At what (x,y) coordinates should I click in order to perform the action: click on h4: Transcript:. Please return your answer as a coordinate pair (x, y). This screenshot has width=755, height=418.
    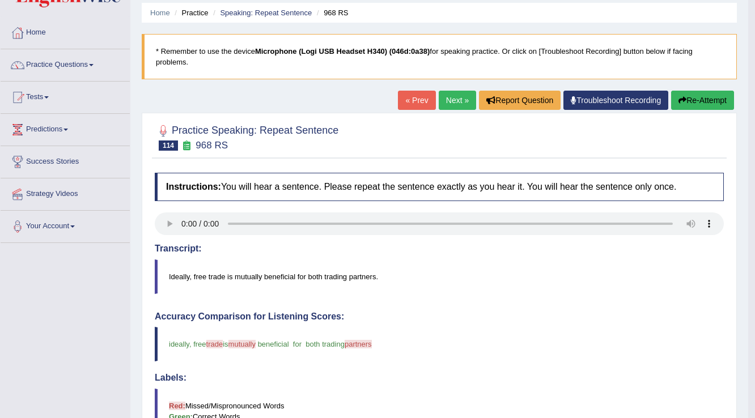
    Looking at the image, I should click on (439, 249).